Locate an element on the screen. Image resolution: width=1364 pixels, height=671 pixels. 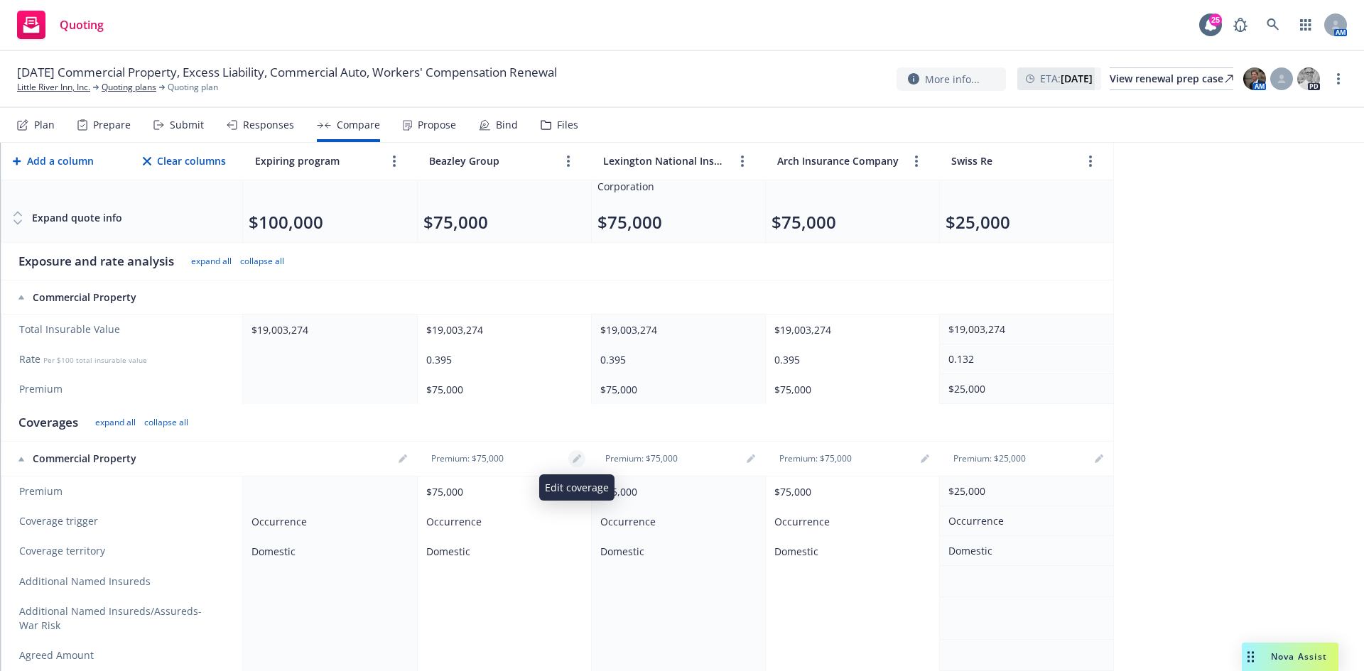
span: Agreed Amount is located at coordinates (56, 655).